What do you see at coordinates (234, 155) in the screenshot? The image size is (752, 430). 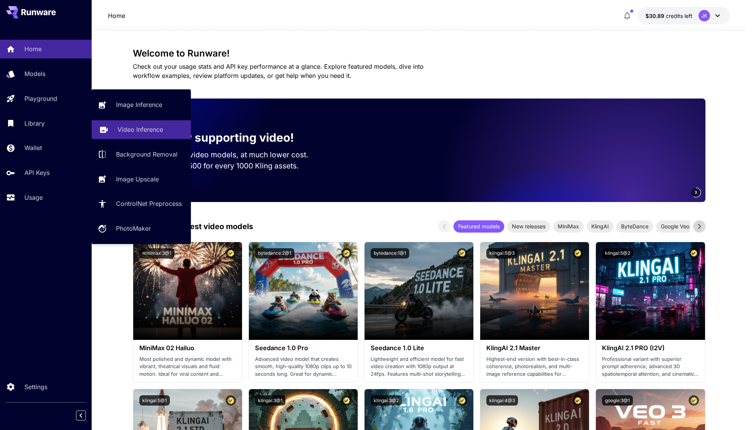 I see `p: Run the best video models, at much lower cost.` at bounding box center [234, 155].